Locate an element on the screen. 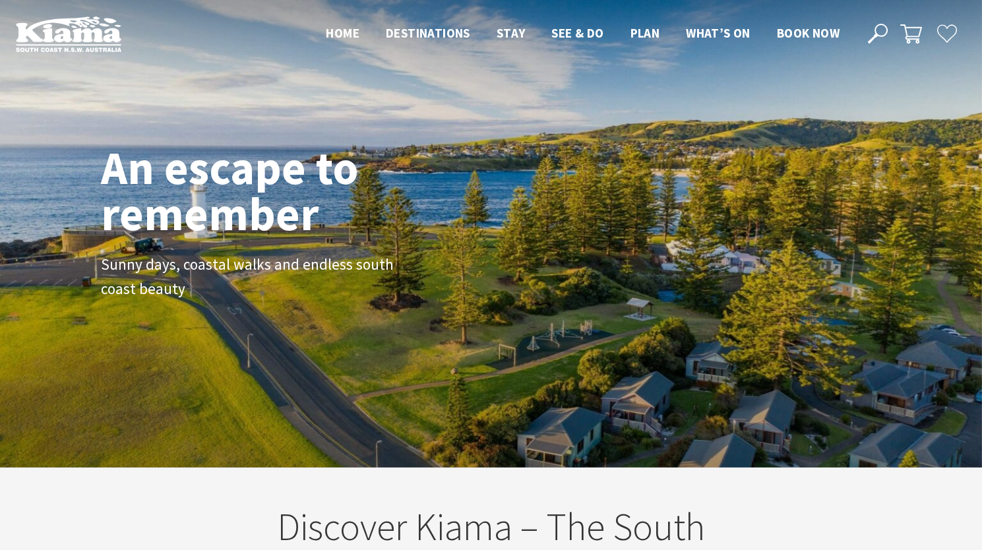 This screenshot has height=550, width=982. span: Book now is located at coordinates (808, 33).